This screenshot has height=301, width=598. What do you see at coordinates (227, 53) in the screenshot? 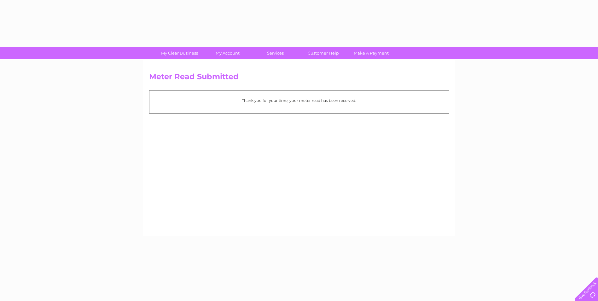
I see `a: My Account` at bounding box center [227, 53].